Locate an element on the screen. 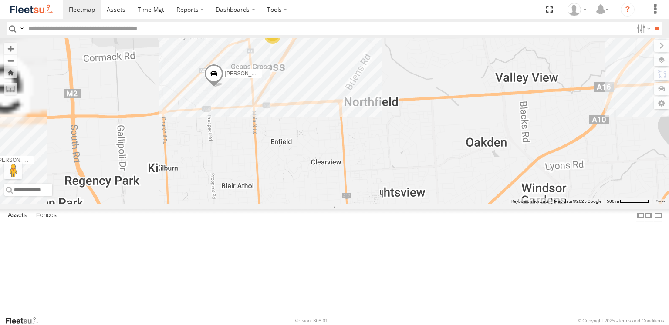  button: Zoom in is located at coordinates (10, 48).